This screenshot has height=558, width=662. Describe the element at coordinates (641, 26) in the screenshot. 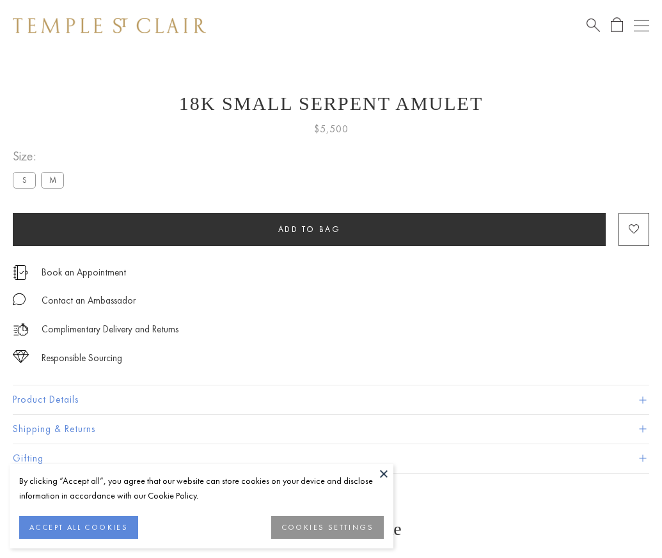

I see `button: Open navigation` at that location.